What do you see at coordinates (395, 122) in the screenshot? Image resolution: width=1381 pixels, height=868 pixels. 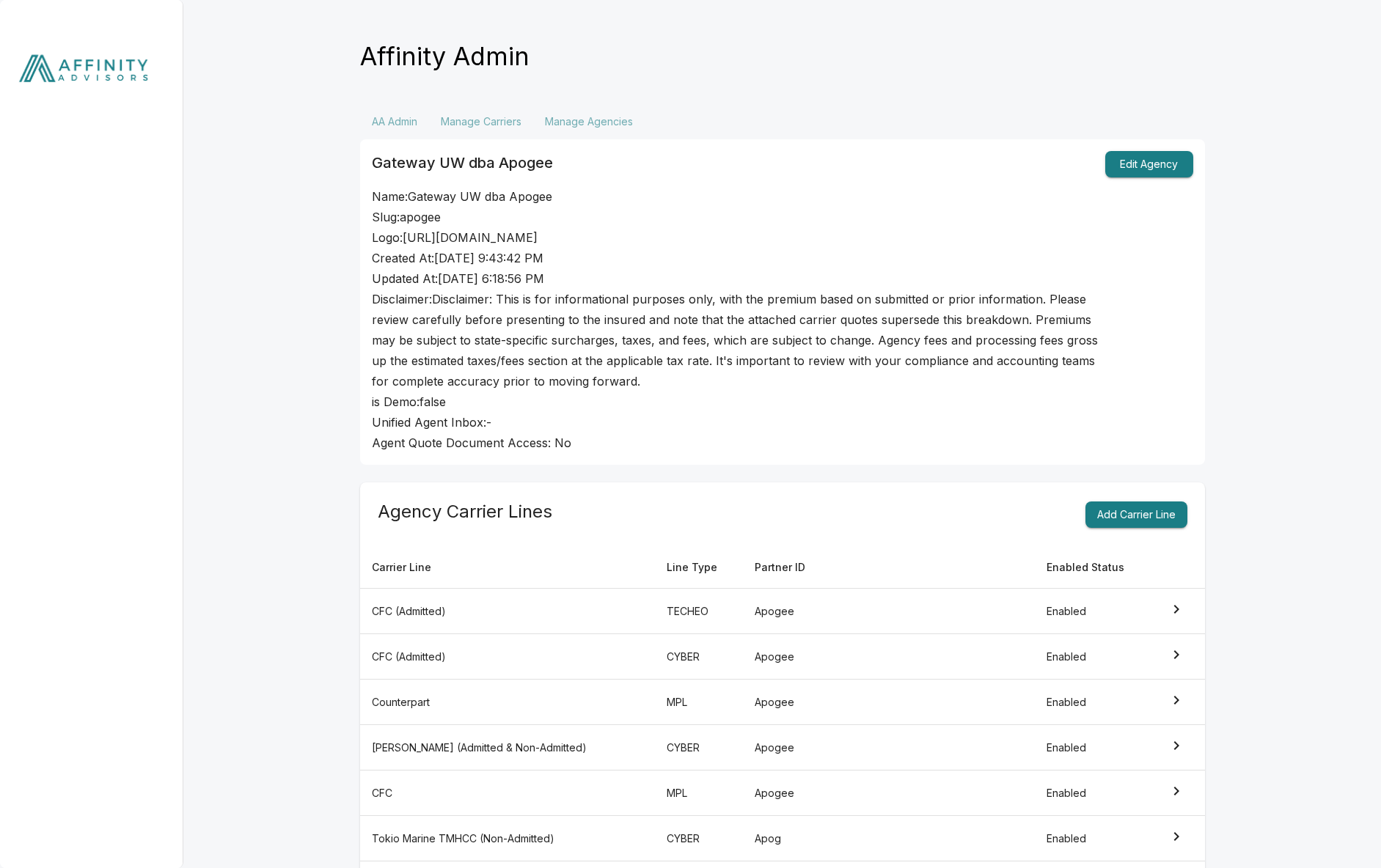 I see `a: AA Admin` at bounding box center [395, 122].